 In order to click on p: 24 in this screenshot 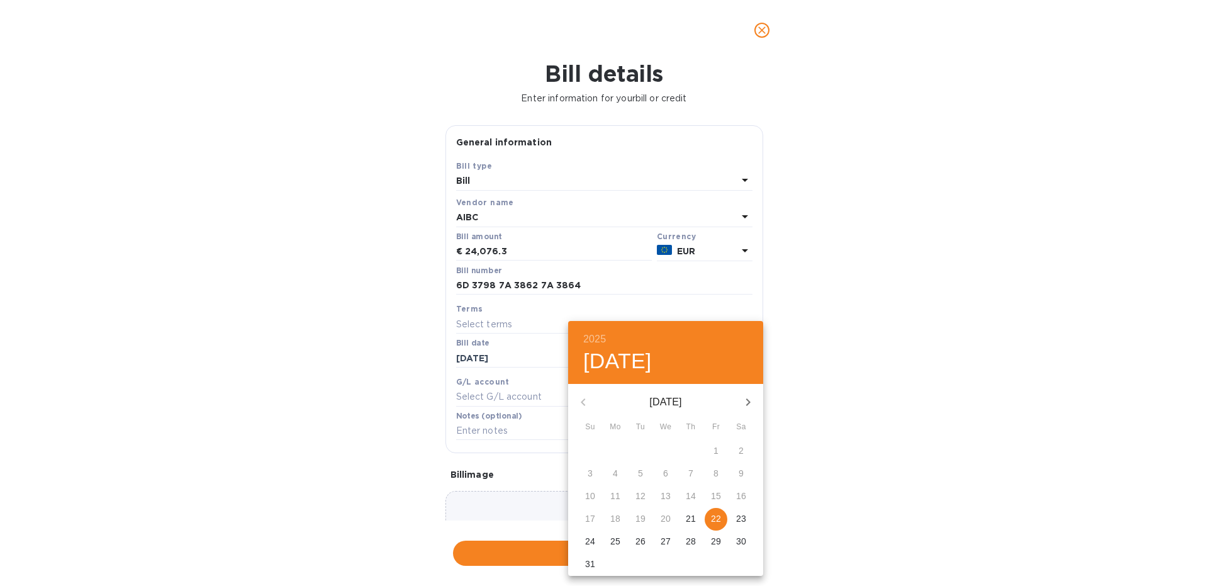, I will do `click(590, 541)`.